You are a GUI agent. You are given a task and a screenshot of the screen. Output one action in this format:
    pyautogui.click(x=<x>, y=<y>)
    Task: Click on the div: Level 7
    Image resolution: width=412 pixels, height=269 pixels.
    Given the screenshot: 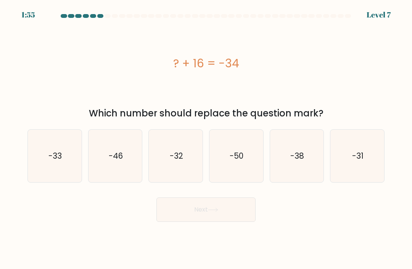 What is the action you would take?
    pyautogui.click(x=378, y=15)
    